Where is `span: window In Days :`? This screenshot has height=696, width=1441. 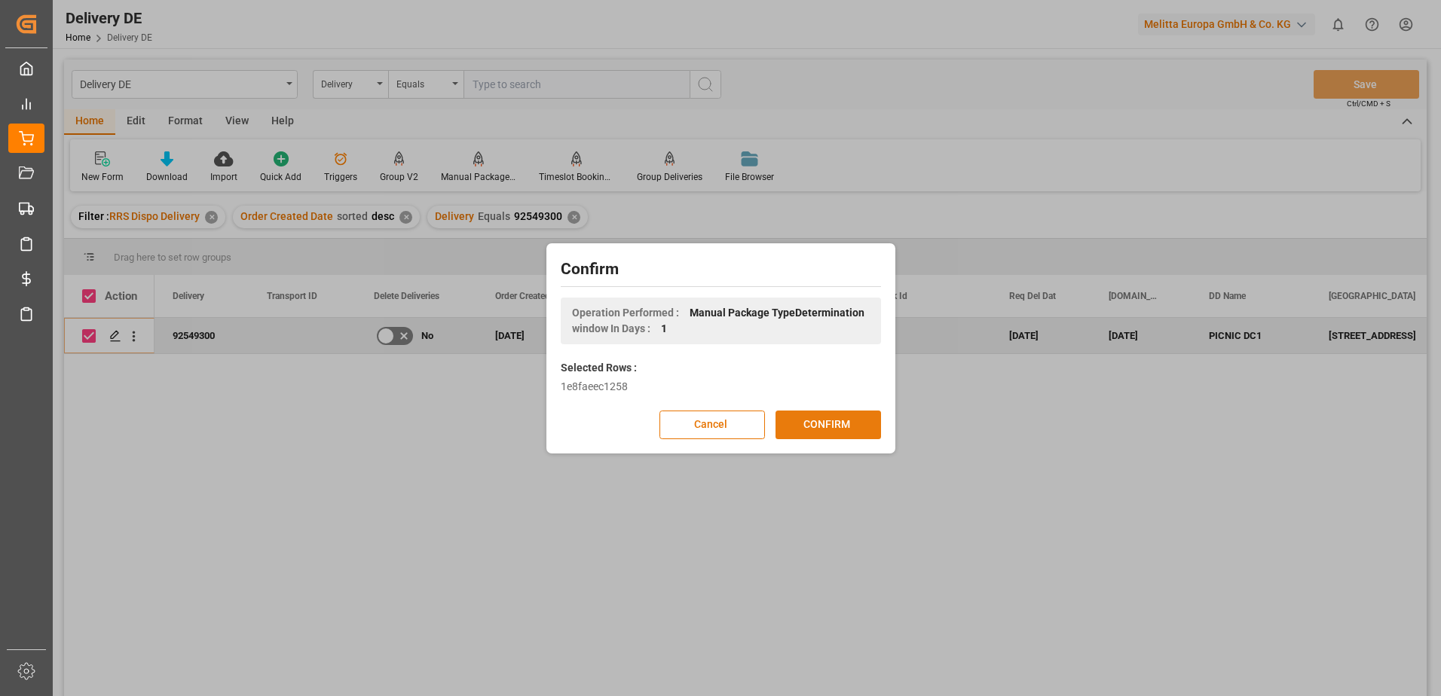 span: window In Days : is located at coordinates (611, 329).